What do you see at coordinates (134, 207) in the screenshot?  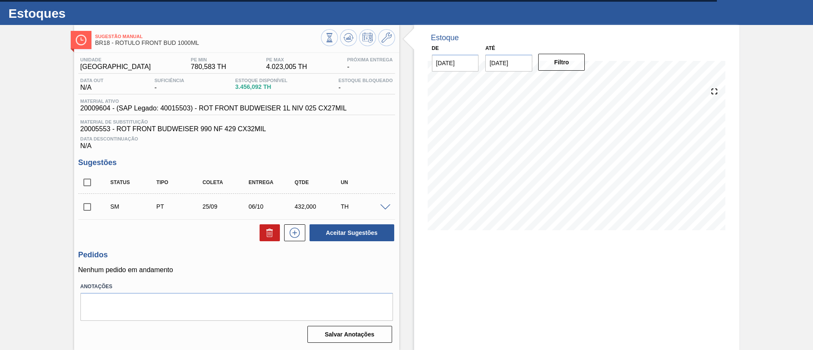 I see `div: Sugestão Manual` at bounding box center [134, 207].